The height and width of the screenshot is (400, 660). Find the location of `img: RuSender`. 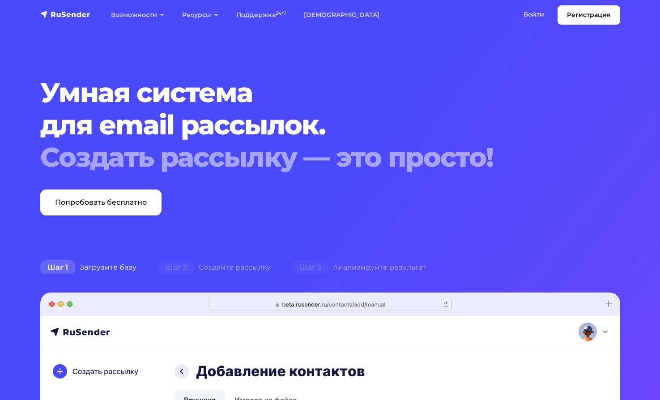

img: RuSender is located at coordinates (65, 14).